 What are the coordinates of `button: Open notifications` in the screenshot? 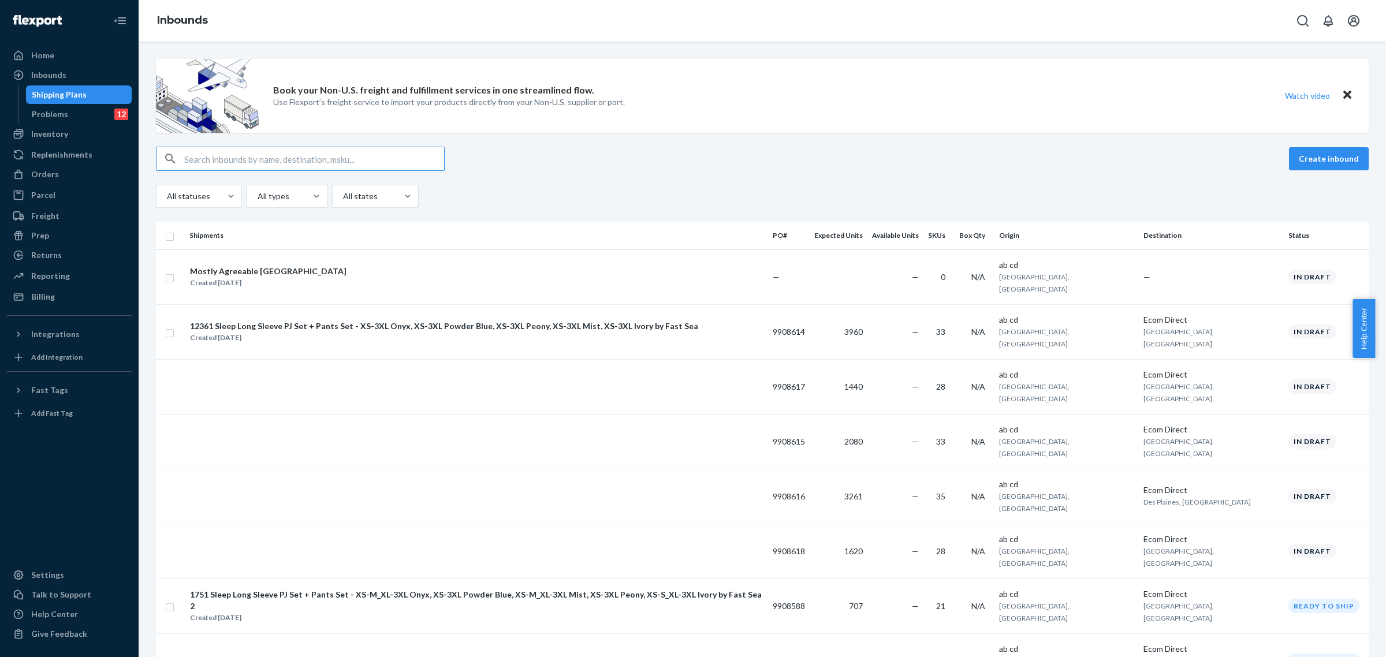 It's located at (1328, 21).